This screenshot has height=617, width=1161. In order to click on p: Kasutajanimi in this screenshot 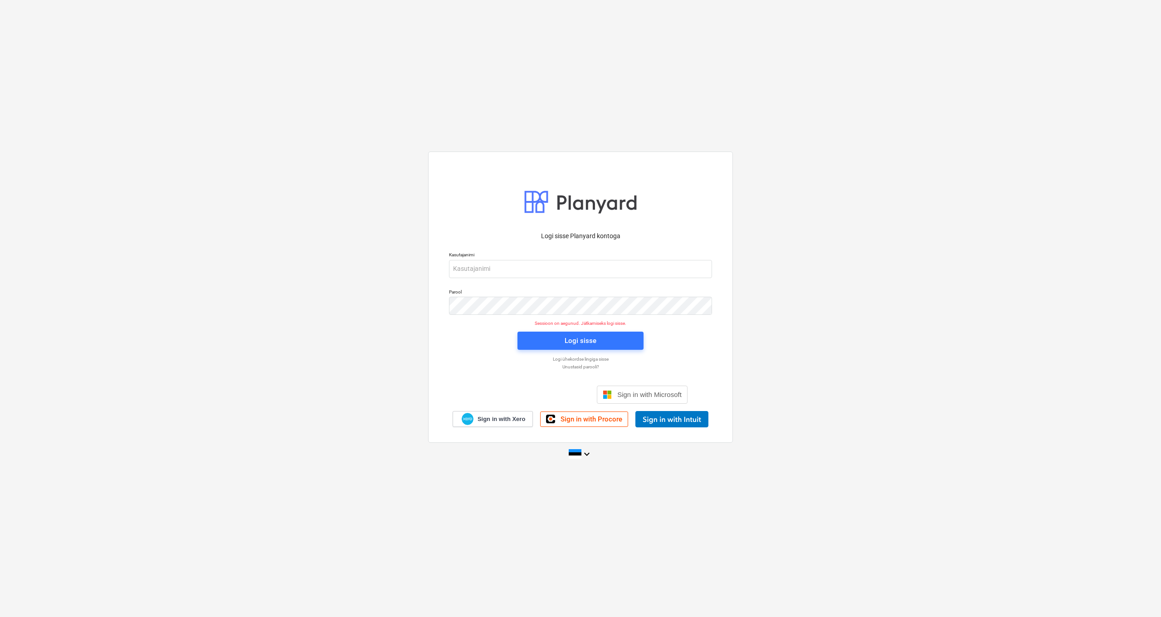, I will do `click(581, 255)`.